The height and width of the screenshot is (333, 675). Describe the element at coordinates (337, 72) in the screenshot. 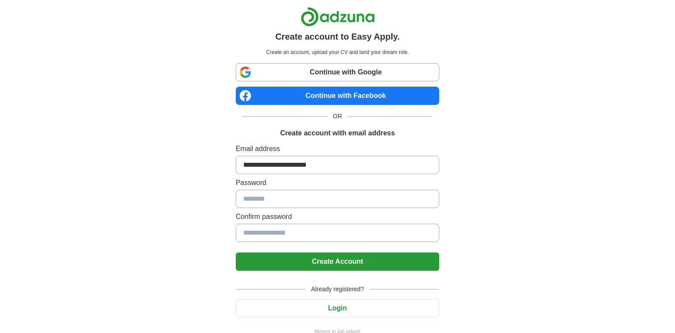

I see `a: Continue with Google` at that location.